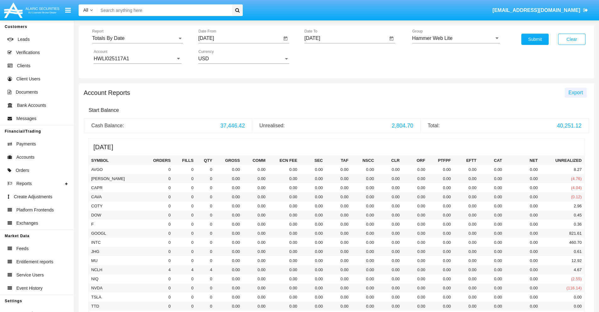  I want to click on td: 0.61, so click(562, 252).